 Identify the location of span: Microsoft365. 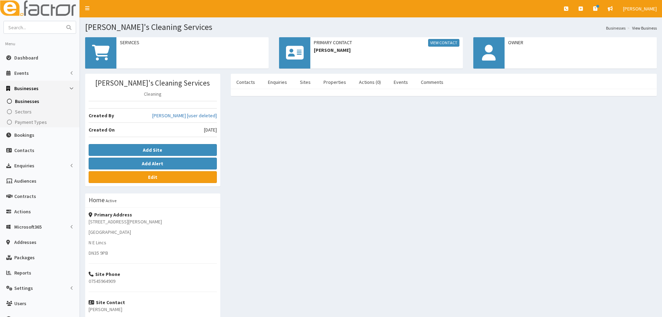
(28, 227).